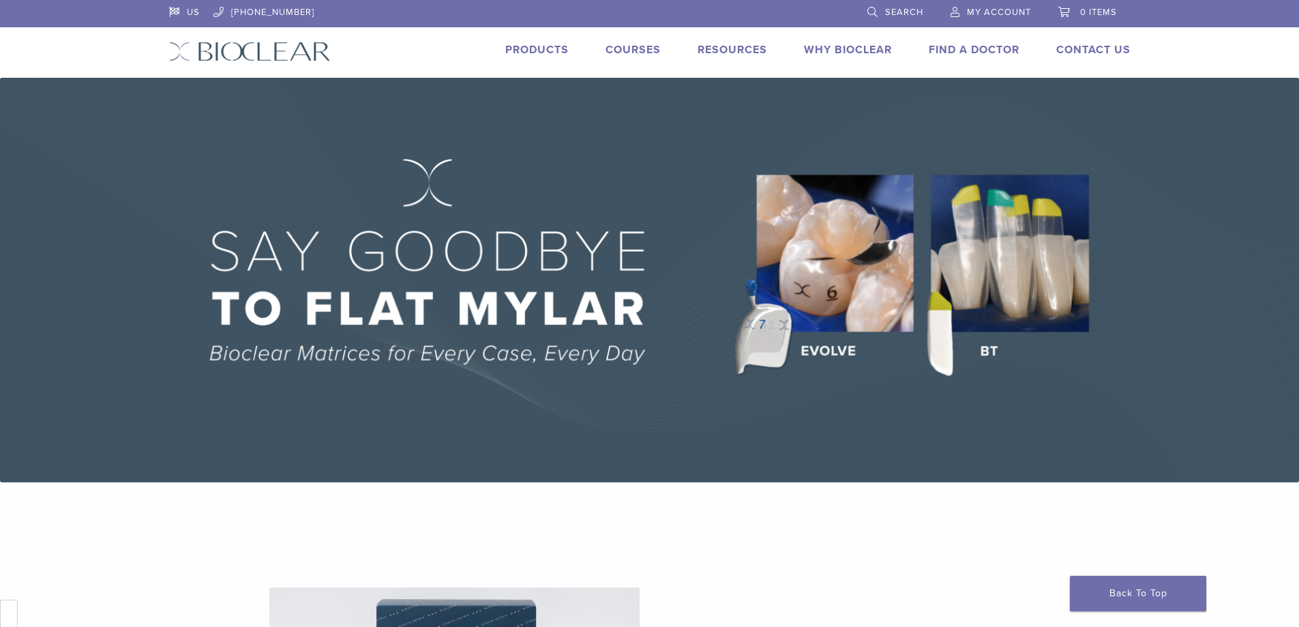  I want to click on a: Courses, so click(633, 50).